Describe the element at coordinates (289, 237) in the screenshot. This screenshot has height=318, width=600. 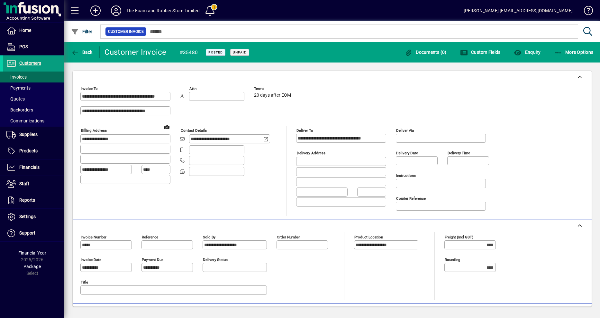
I see `mat-label: Order number` at that location.